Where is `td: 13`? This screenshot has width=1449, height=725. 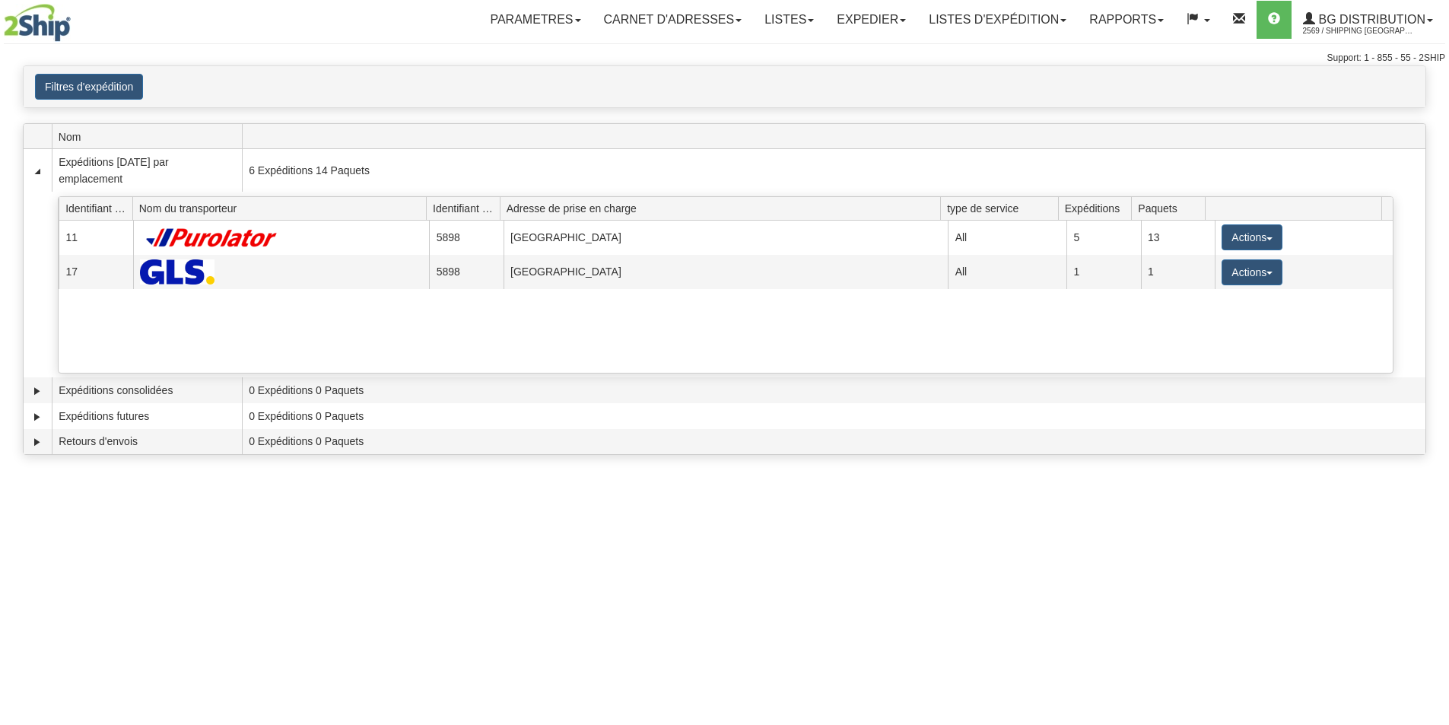 td: 13 is located at coordinates (1177, 237).